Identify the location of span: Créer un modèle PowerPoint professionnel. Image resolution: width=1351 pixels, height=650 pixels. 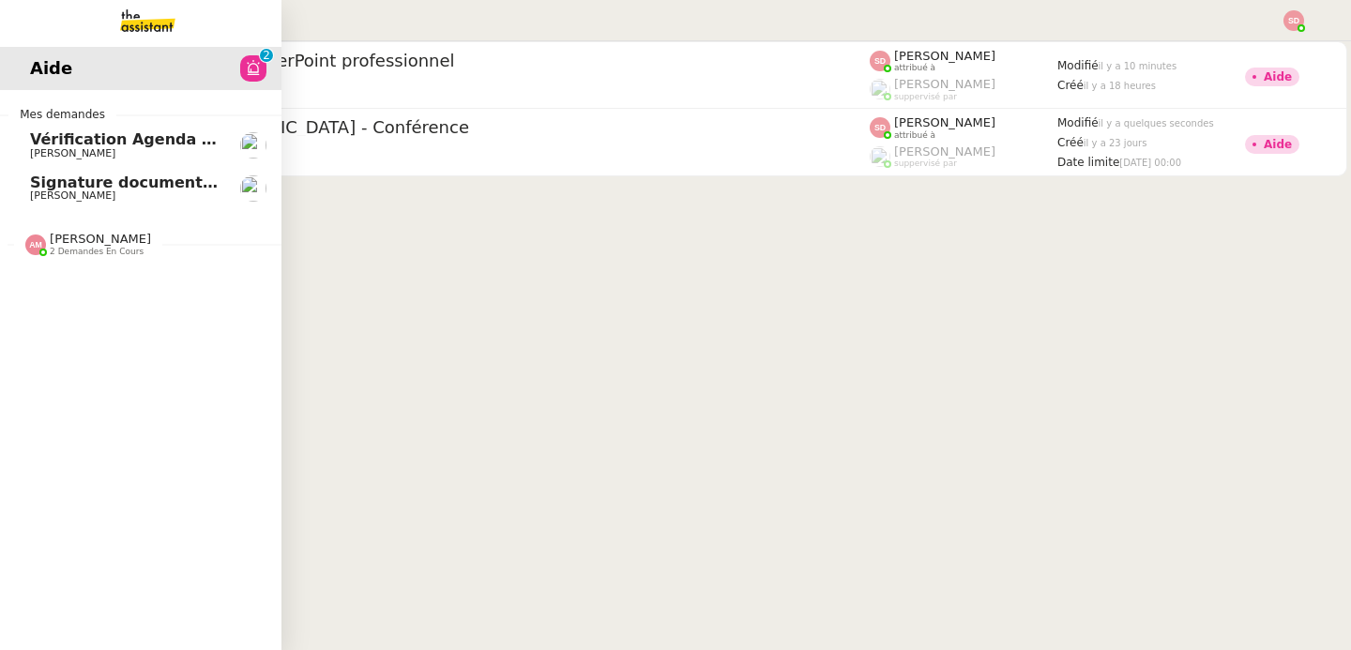
(483, 61).